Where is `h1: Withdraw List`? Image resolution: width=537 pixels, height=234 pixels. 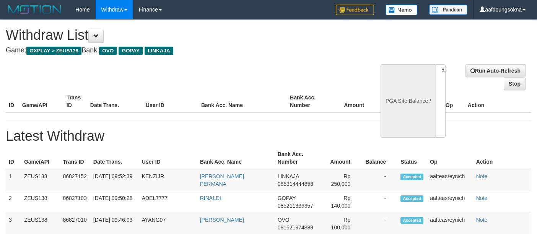 h1: Withdraw List is located at coordinates (178, 35).